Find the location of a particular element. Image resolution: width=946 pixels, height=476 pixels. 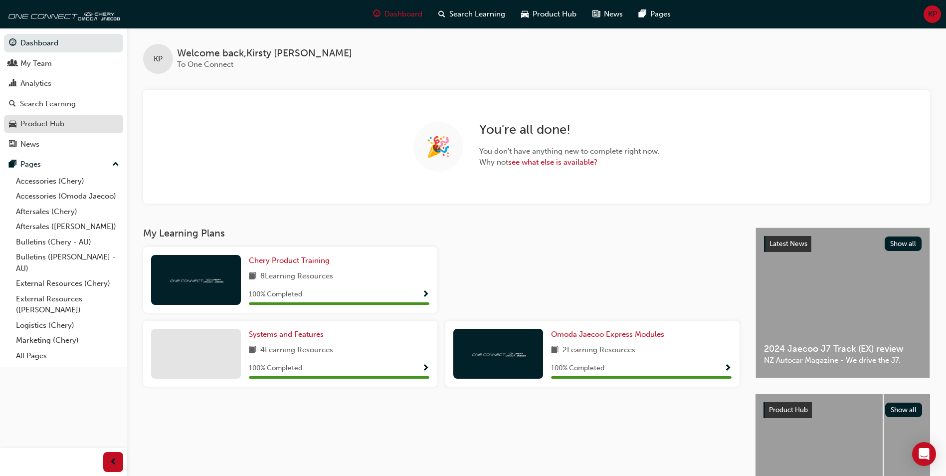

span: Search Learning is located at coordinates (477, 14).